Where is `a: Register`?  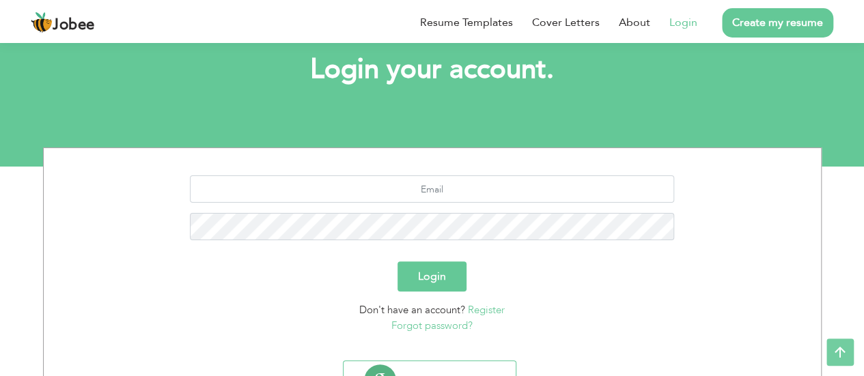
a: Register is located at coordinates (486, 310).